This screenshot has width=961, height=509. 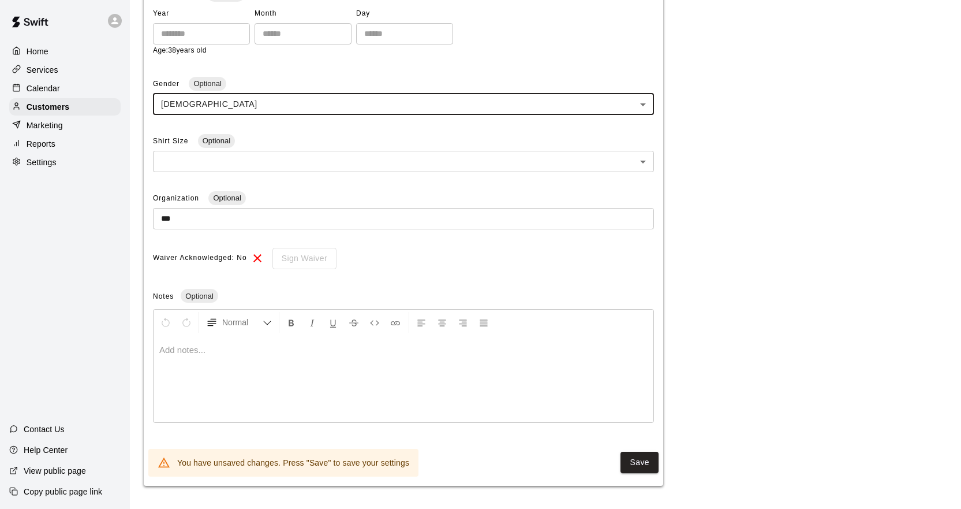 What do you see at coordinates (43, 88) in the screenshot?
I see `p: Calendar` at bounding box center [43, 88].